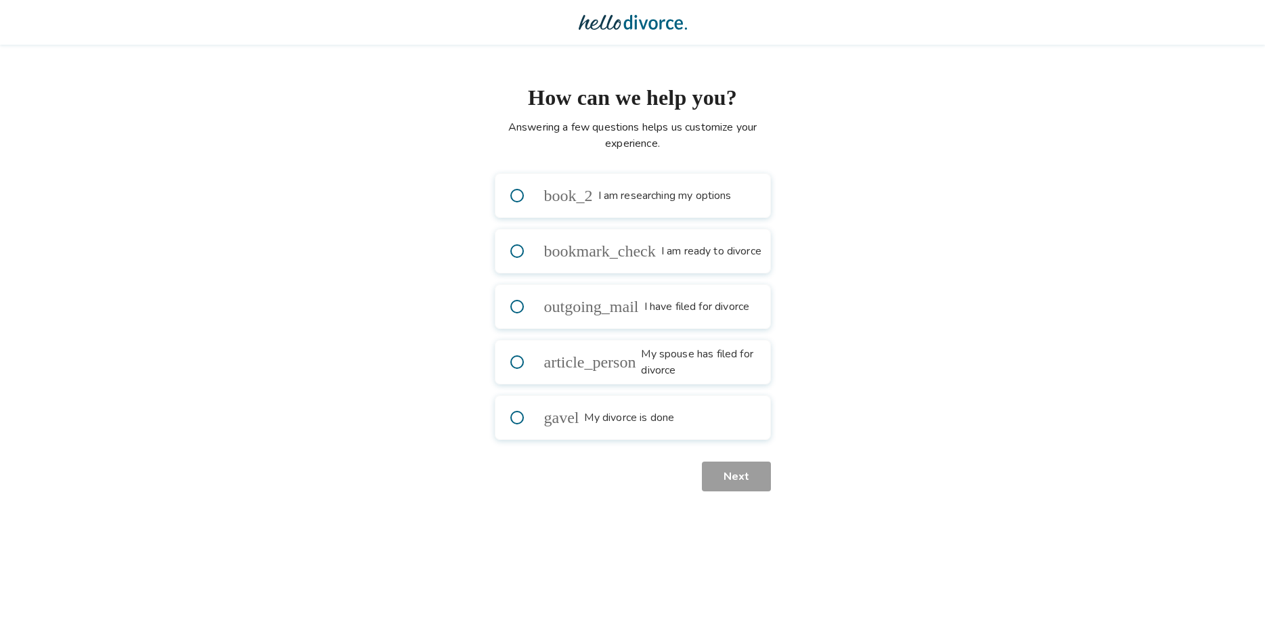  I want to click on img: Hello Divorce Logo, so click(633, 22).